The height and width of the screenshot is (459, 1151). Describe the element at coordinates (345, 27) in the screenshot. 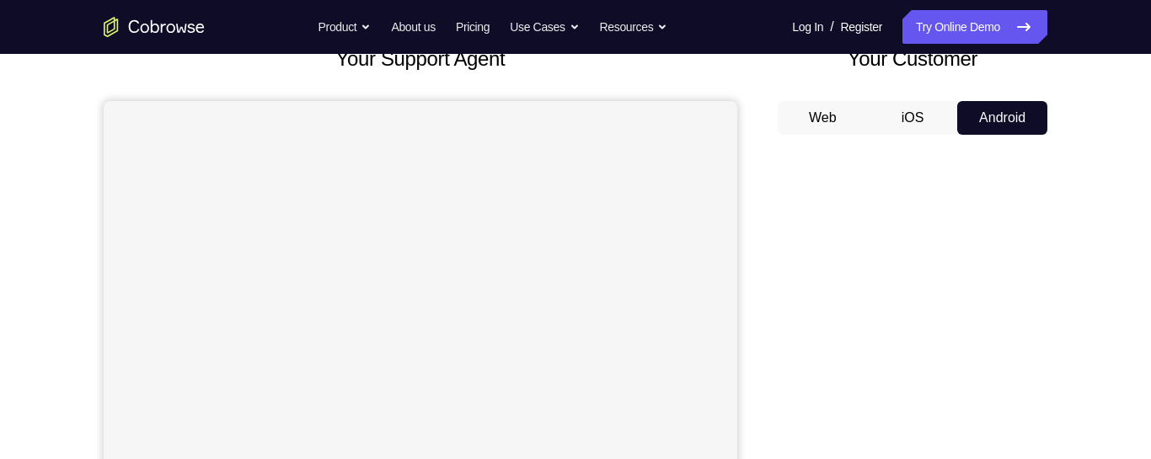

I see `button: Product` at that location.